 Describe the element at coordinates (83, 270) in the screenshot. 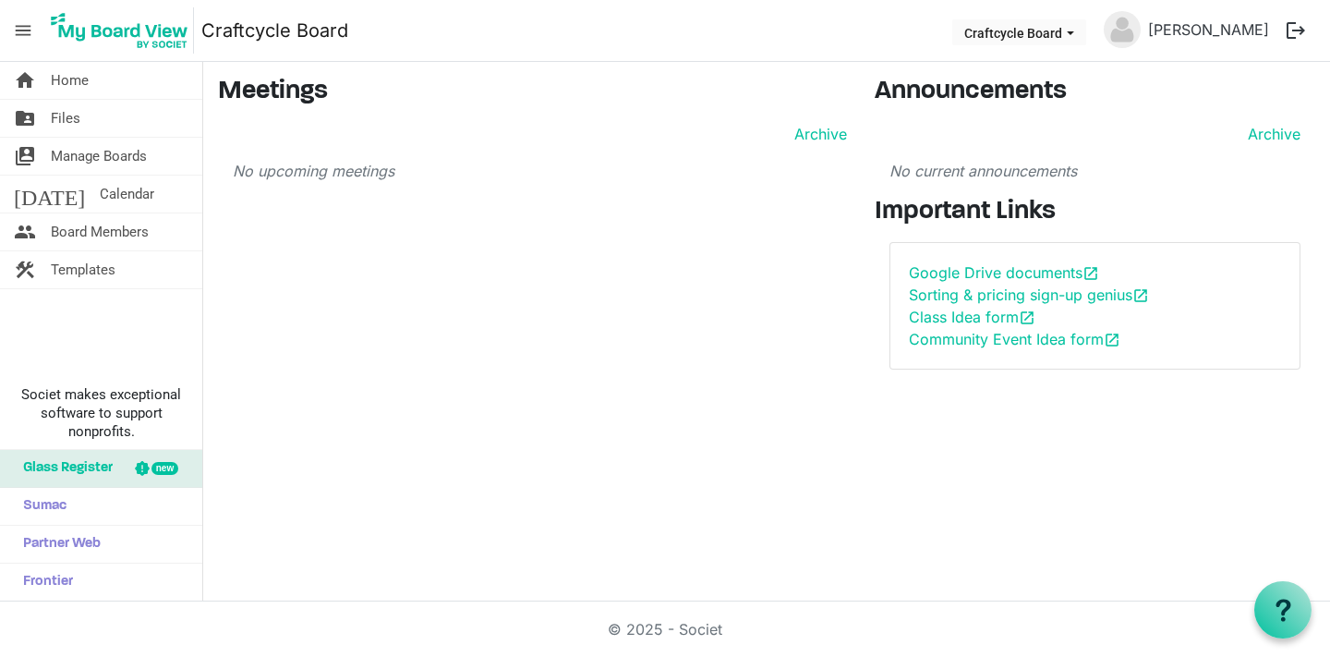

I see `span: Templates` at that location.